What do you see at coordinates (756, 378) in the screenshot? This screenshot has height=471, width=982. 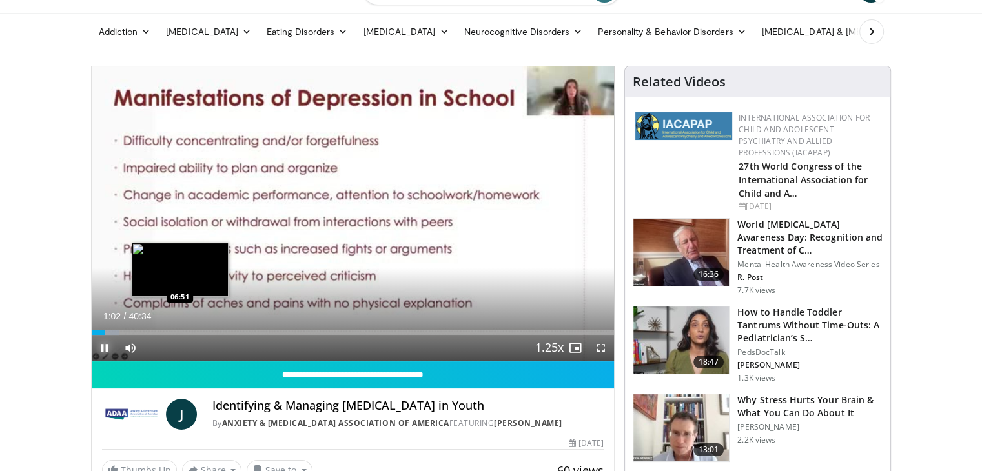 I see `p: 1.3K views` at bounding box center [756, 378].